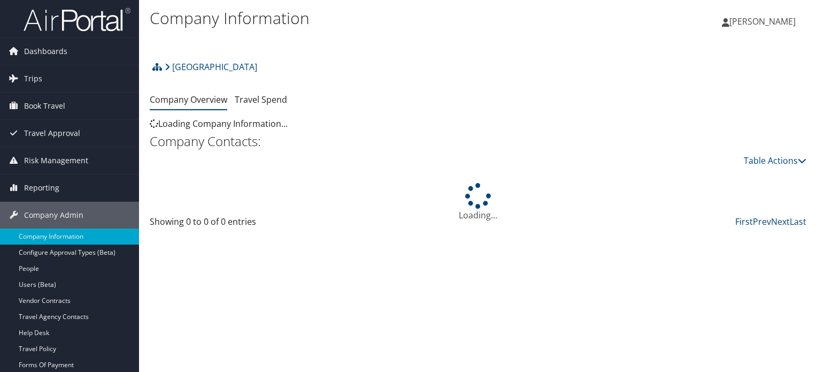 This screenshot has width=817, height=372. Describe the element at coordinates (478, 141) in the screenshot. I see `h2: Company Contacts:` at that location.